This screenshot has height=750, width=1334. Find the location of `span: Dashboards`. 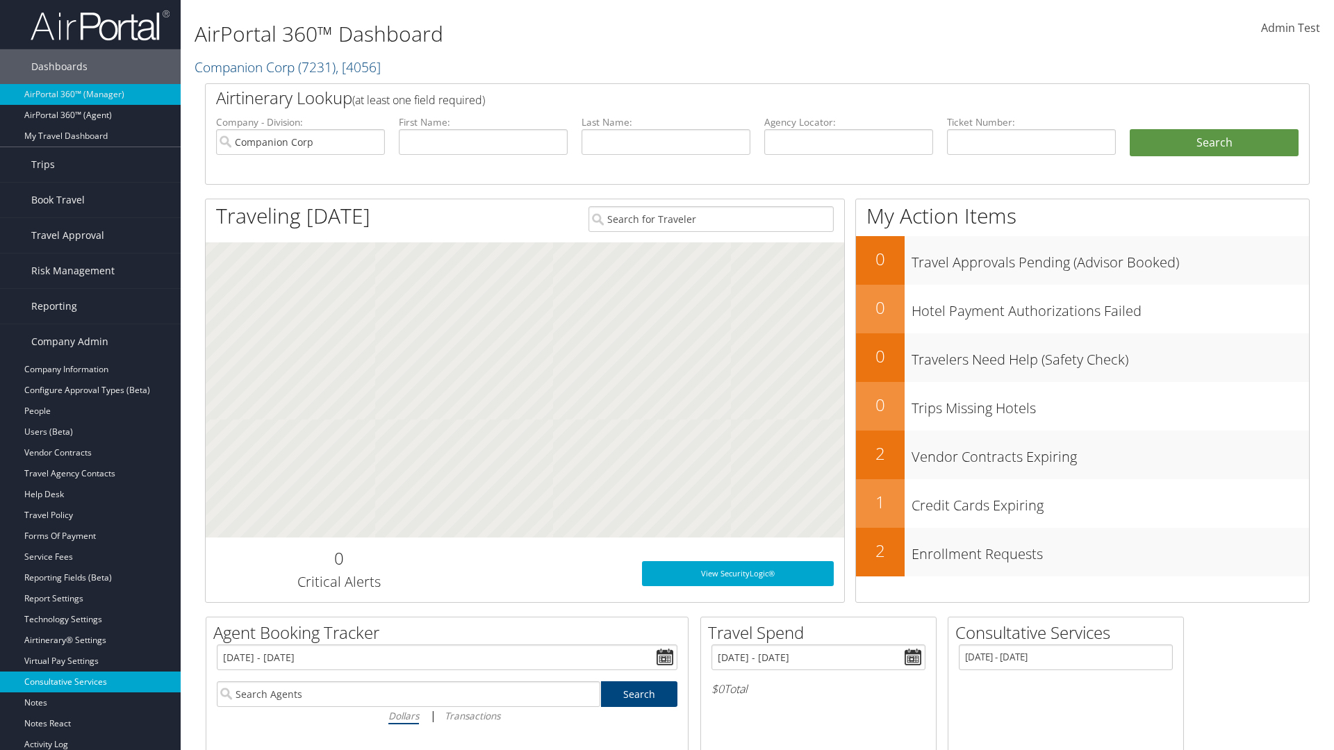

span: Dashboards is located at coordinates (59, 67).